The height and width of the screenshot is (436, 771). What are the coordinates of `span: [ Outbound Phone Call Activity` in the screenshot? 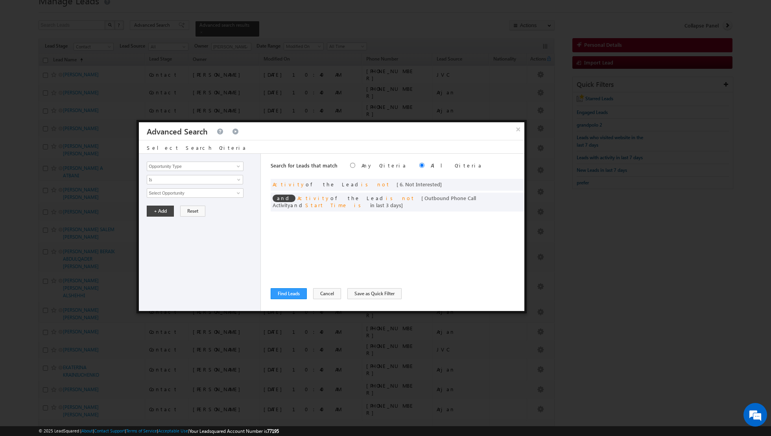 It's located at (374, 201).